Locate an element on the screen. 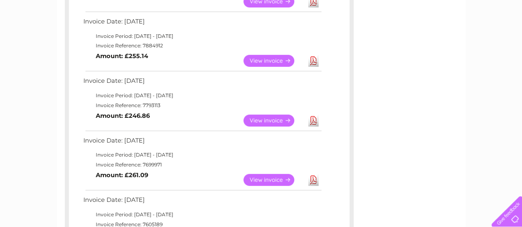 The height and width of the screenshot is (227, 522). td: Invoice Reference: 7699971 is located at coordinates (202, 165).